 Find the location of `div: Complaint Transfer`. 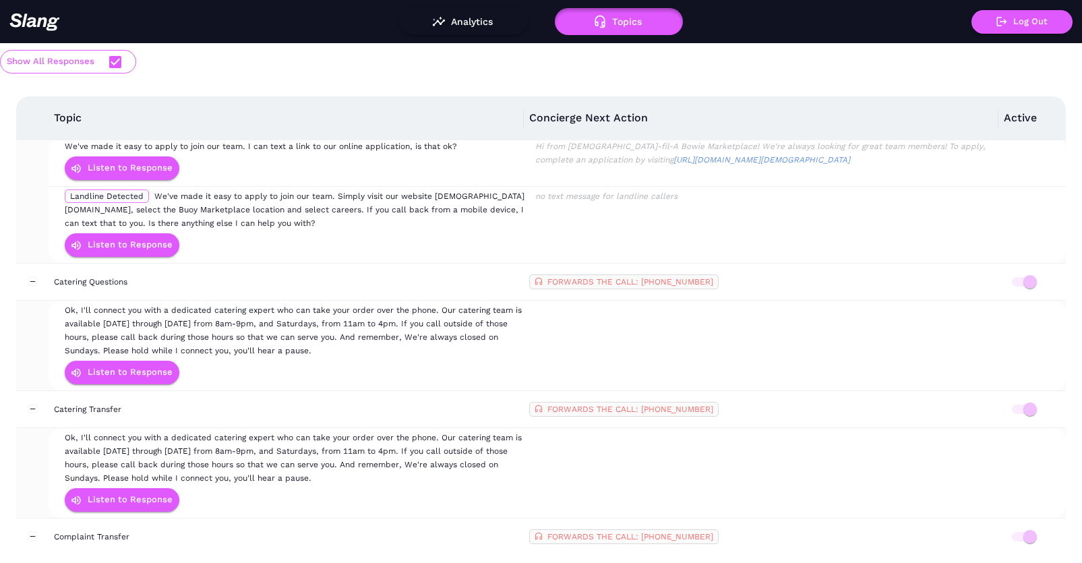

div: Complaint Transfer is located at coordinates (286, 537).